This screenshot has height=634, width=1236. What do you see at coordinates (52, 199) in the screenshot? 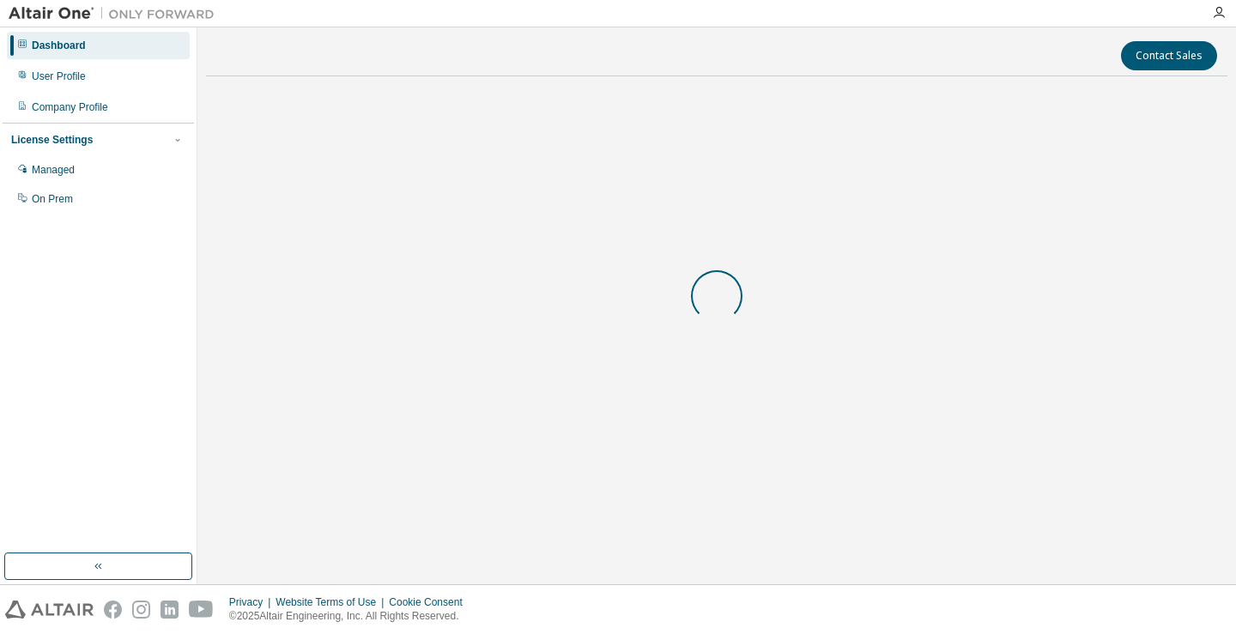
I see `div: On Prem` at bounding box center [52, 199].